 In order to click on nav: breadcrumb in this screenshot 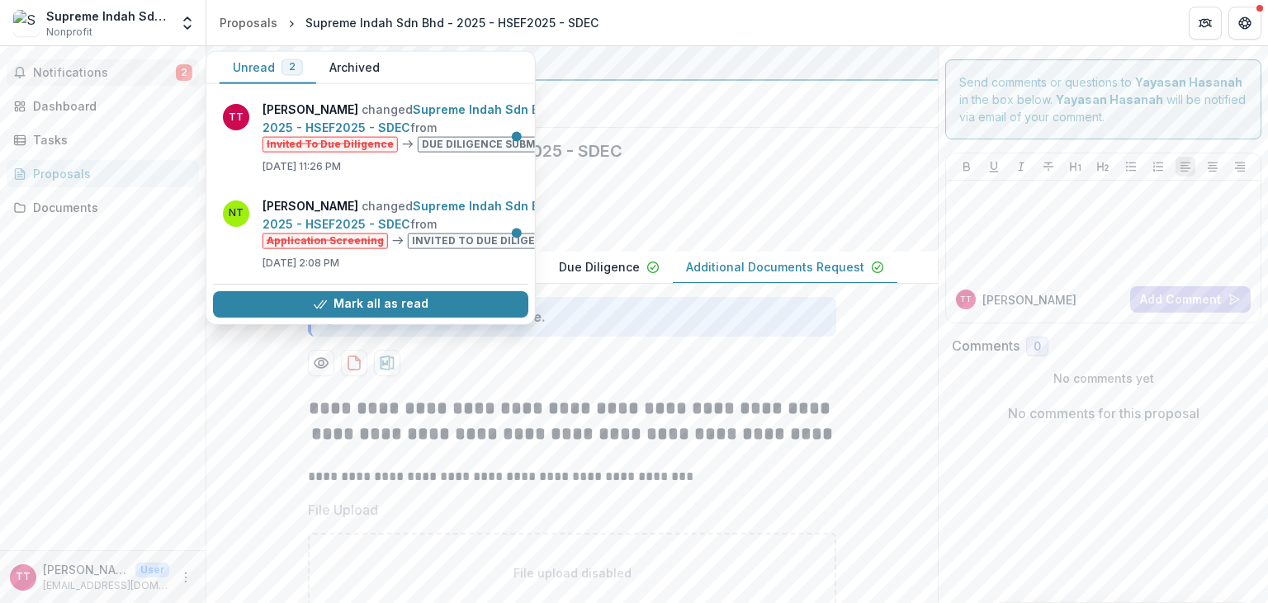, I will do `click(409, 22)`.